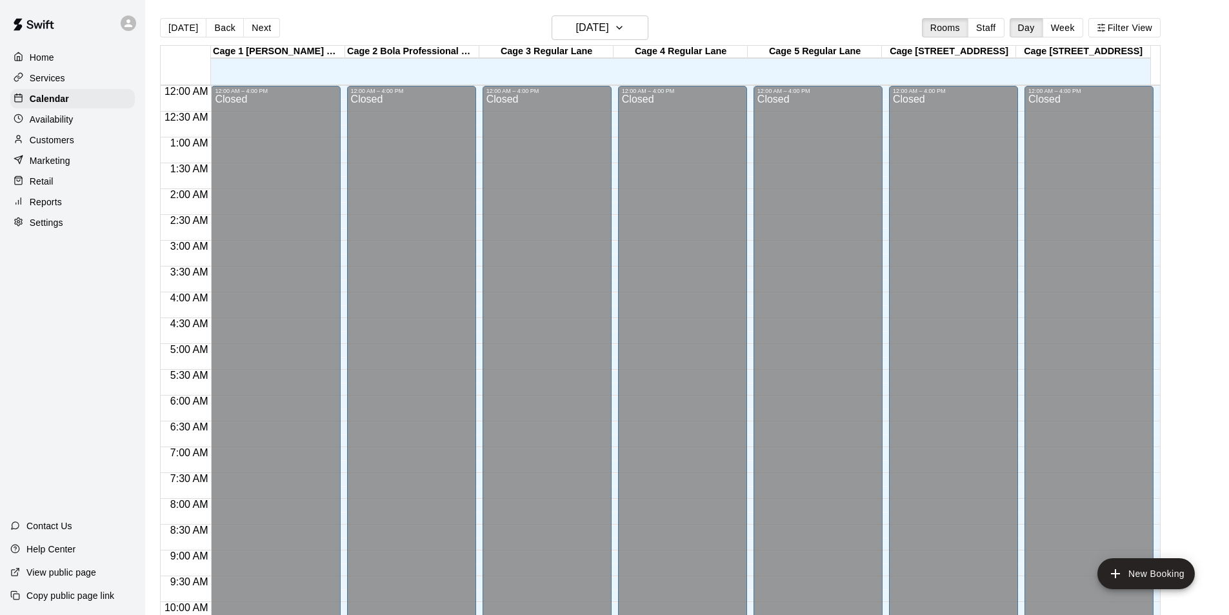 The height and width of the screenshot is (615, 1229). Describe the element at coordinates (52, 119) in the screenshot. I see `p: Availability` at that location.